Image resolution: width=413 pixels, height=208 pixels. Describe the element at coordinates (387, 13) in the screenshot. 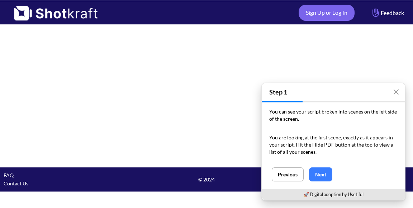

I see `span: Feedback` at that location.